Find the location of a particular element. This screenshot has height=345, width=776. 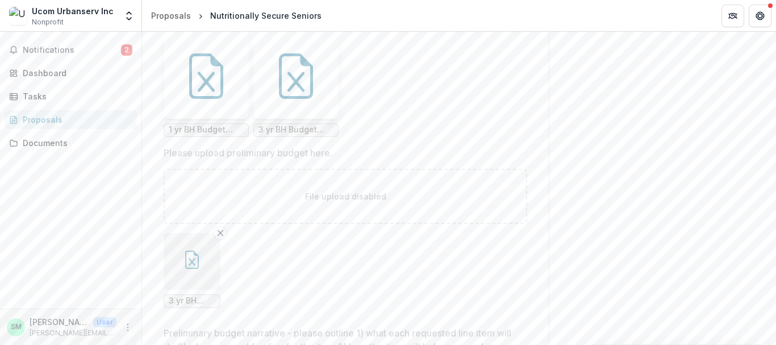

span: Notifications is located at coordinates (72, 50).